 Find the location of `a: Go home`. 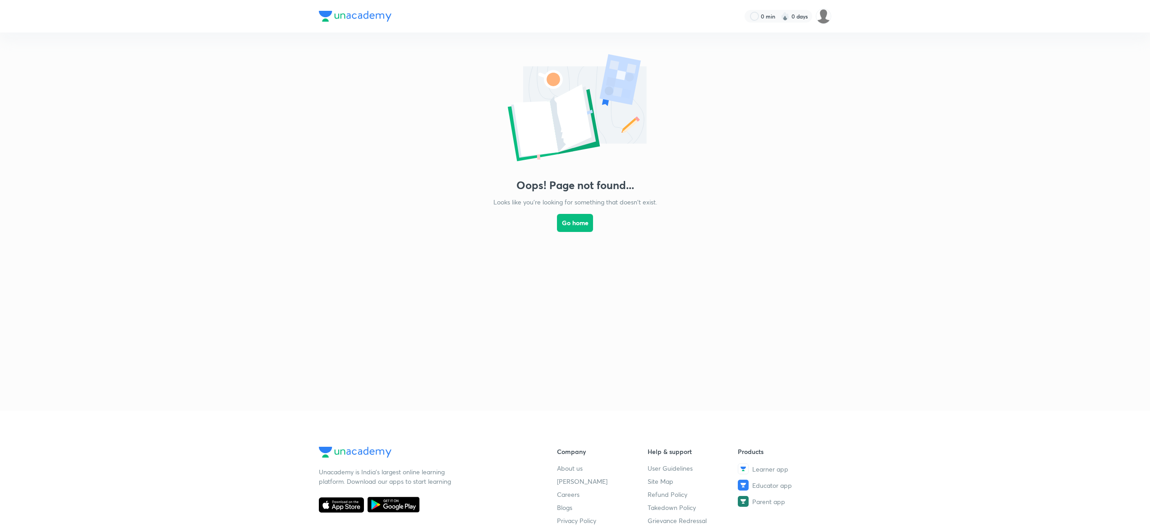

a: Go home is located at coordinates (575, 231).